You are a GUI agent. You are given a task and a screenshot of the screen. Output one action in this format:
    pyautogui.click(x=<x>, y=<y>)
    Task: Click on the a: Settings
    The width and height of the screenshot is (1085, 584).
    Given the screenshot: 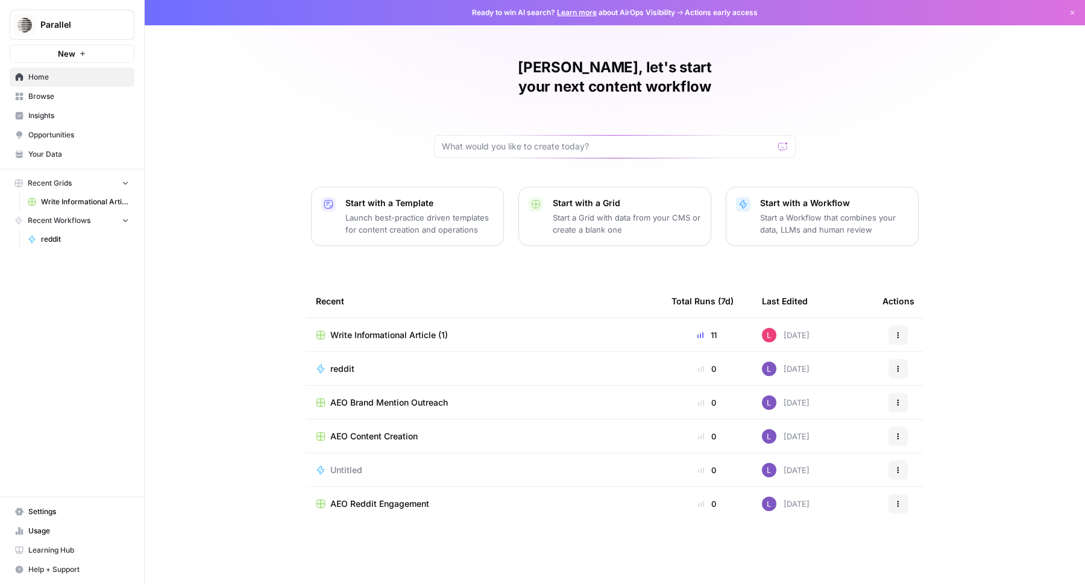 What is the action you would take?
    pyautogui.click(x=72, y=512)
    